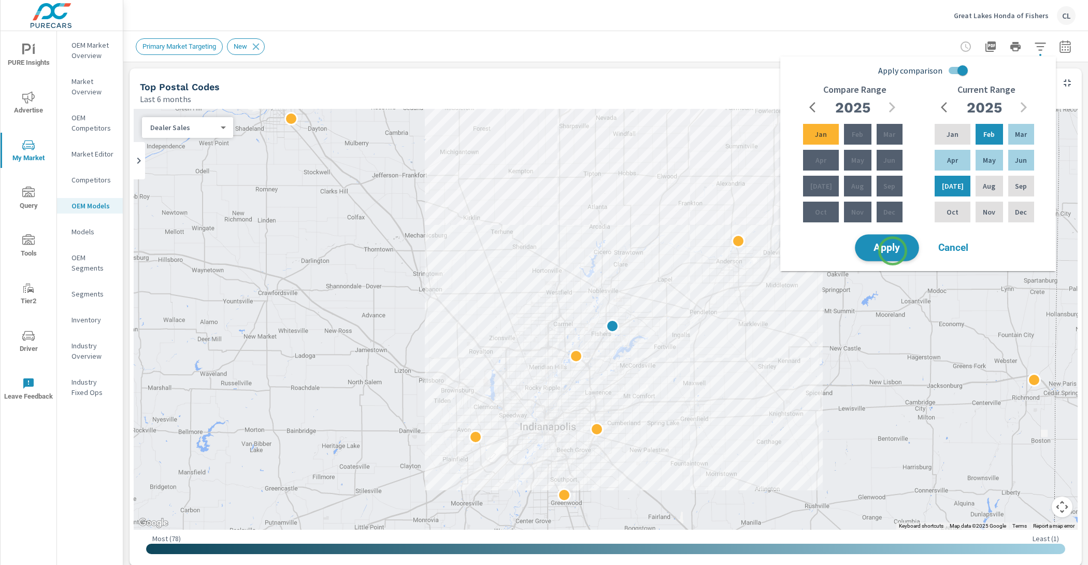  Describe the element at coordinates (29, 199) in the screenshot. I see `span: Query` at that location.